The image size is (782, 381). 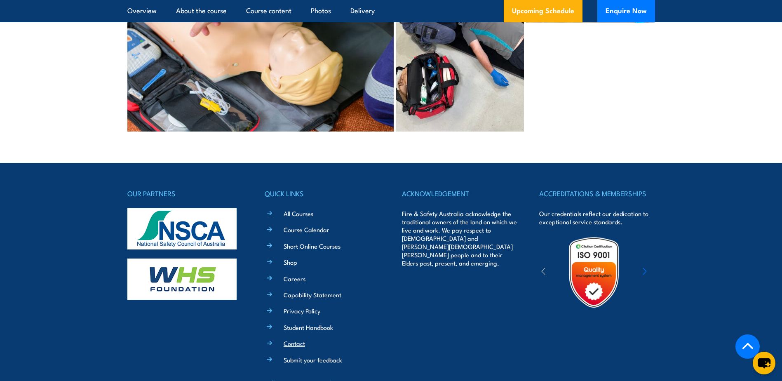 What do you see at coordinates (312, 246) in the screenshot?
I see `a: Short Online Courses` at bounding box center [312, 246].